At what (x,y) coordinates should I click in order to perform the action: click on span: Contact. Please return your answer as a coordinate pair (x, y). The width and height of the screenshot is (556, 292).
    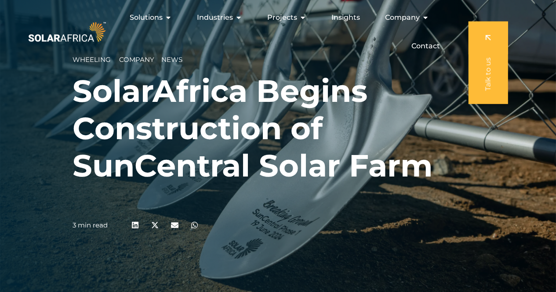
    Looking at the image, I should click on (426, 46).